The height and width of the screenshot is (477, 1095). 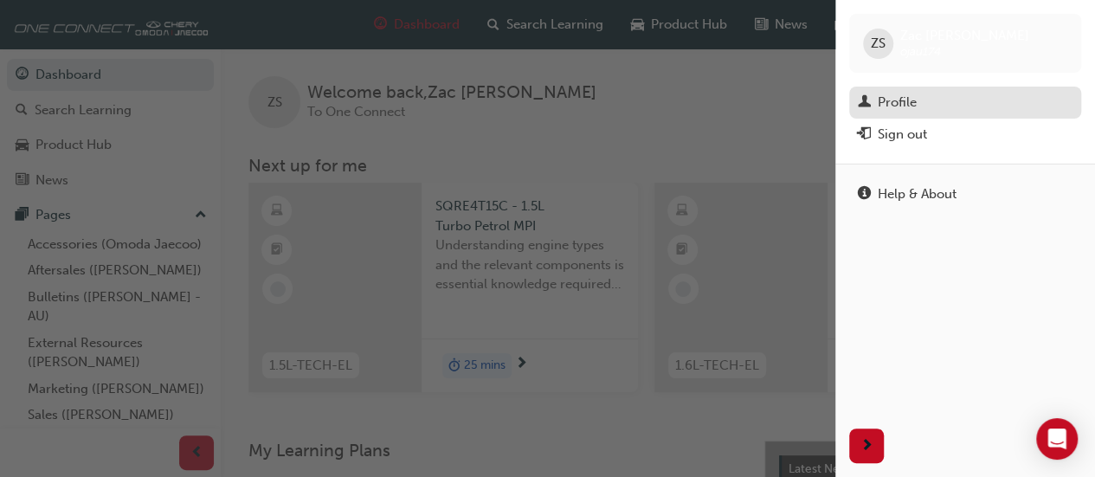 I want to click on a: Profile, so click(x=965, y=102).